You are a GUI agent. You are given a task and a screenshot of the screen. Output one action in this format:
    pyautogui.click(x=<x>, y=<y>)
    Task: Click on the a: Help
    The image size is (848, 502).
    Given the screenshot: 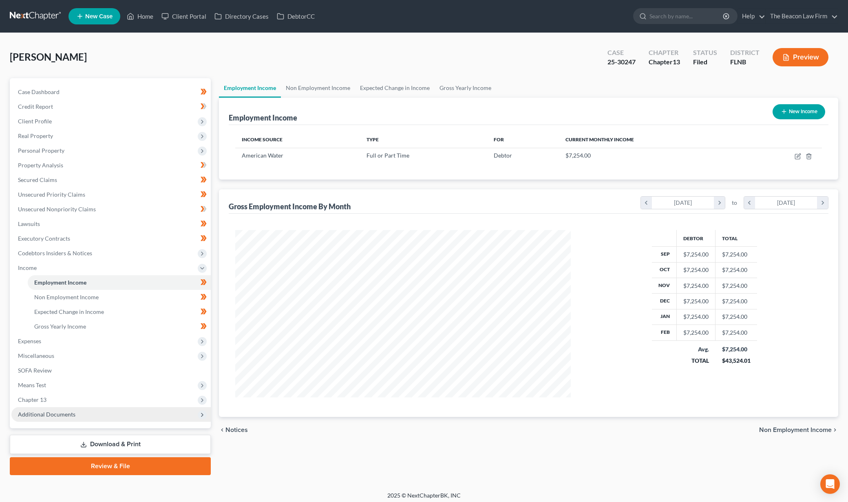 What is the action you would take?
    pyautogui.click(x=751, y=16)
    